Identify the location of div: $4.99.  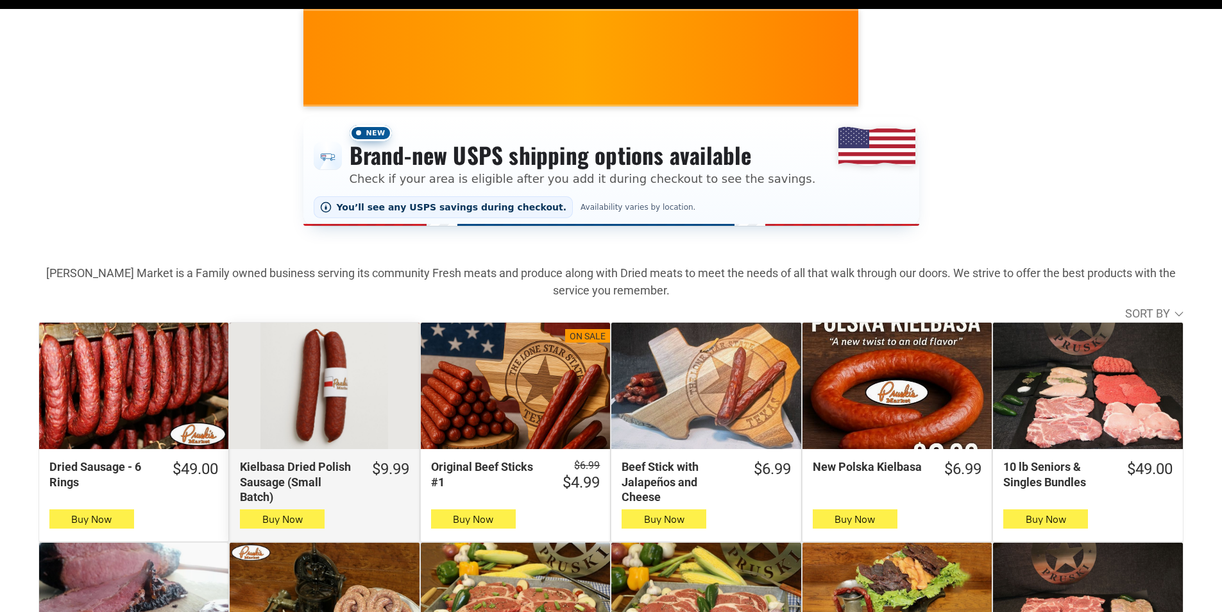
(581, 482).